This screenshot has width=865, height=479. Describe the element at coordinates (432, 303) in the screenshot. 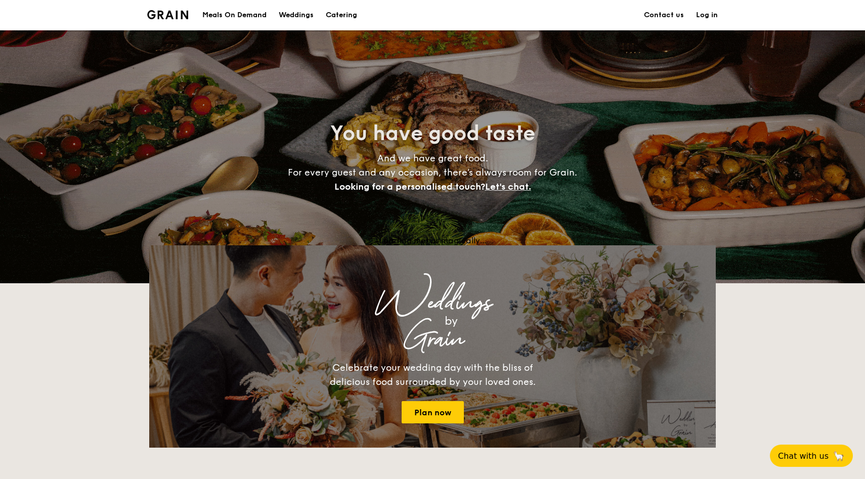

I see `div: Weddings` at that location.